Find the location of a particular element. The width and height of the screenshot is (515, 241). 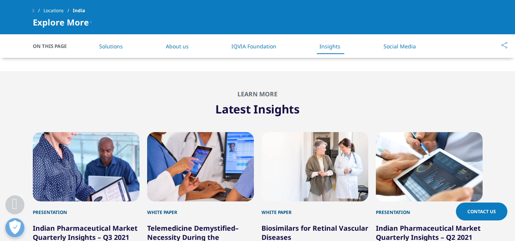

a: About us is located at coordinates (177, 46).